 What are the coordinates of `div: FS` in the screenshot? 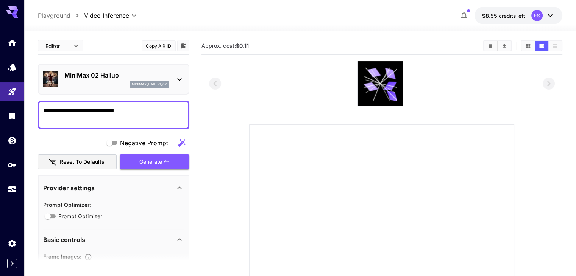 It's located at (537, 16).